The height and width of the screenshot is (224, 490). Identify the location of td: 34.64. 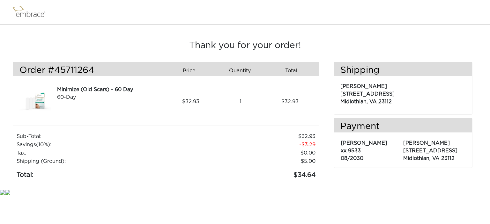
(248, 173).